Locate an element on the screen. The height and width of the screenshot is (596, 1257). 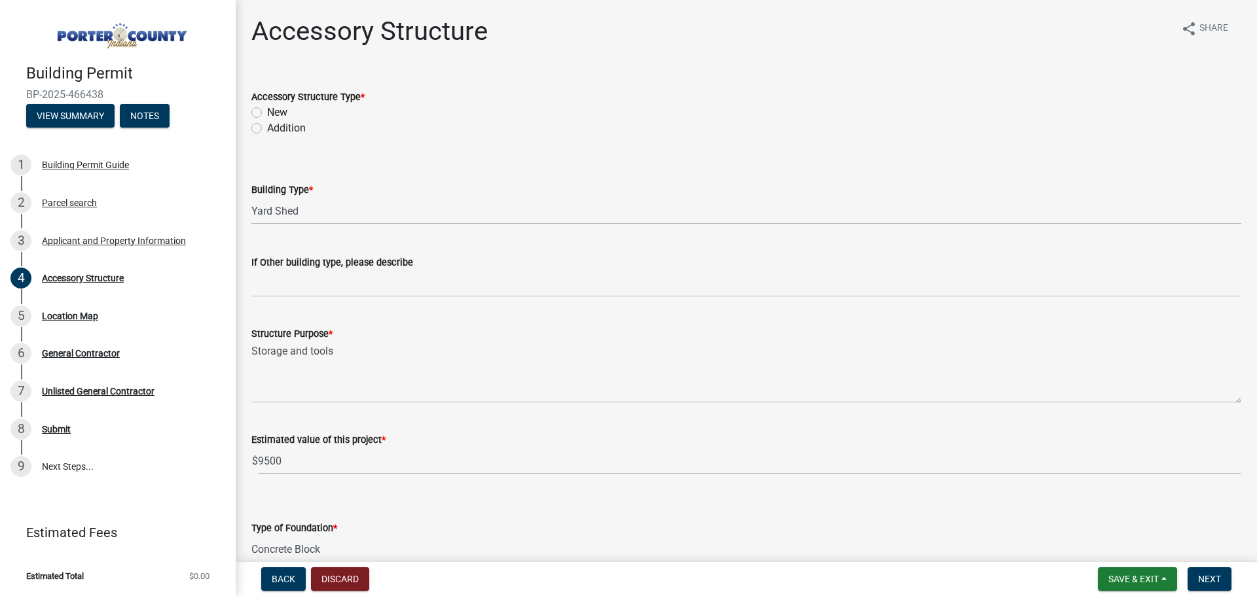
div: Applicant and Property Information is located at coordinates (114, 241).